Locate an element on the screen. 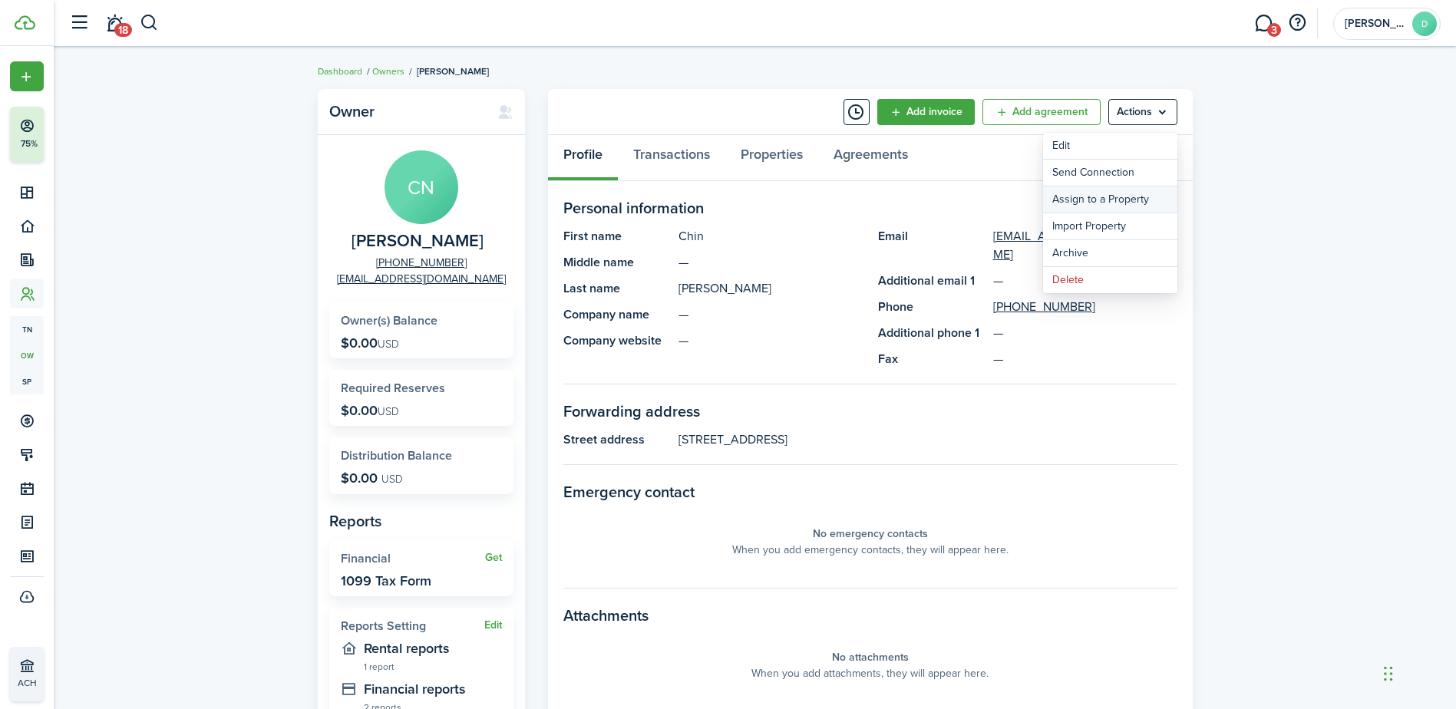  panel-main-title: Additional email 1 is located at coordinates (932, 281).